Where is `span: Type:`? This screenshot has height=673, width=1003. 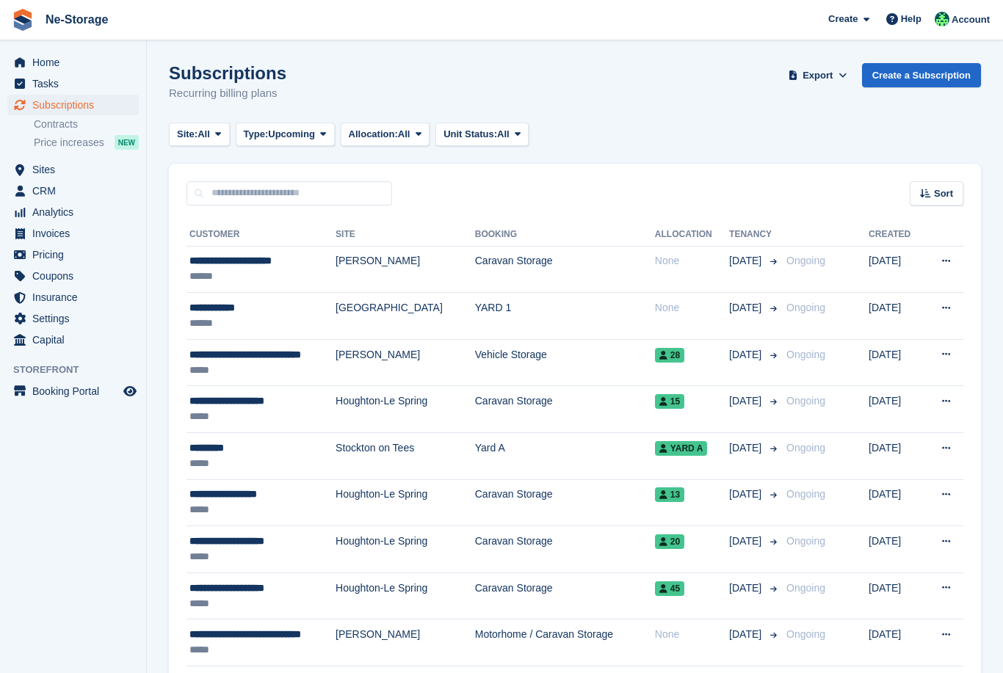 span: Type: is located at coordinates (256, 134).